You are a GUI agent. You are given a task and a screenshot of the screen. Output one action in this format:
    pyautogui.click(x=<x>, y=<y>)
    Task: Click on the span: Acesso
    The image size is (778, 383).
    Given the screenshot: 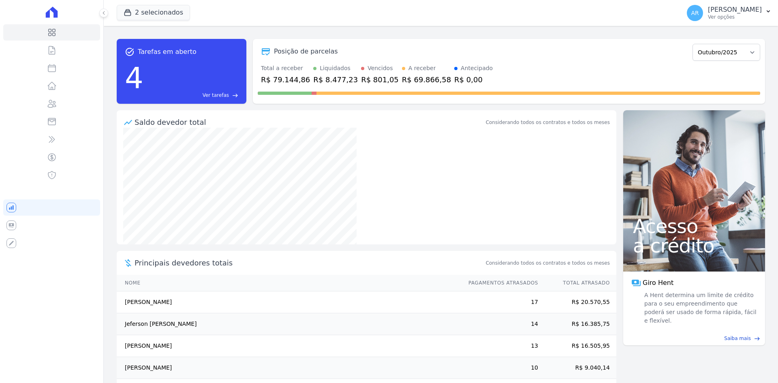 What is the action you would take?
    pyautogui.click(x=694, y=226)
    